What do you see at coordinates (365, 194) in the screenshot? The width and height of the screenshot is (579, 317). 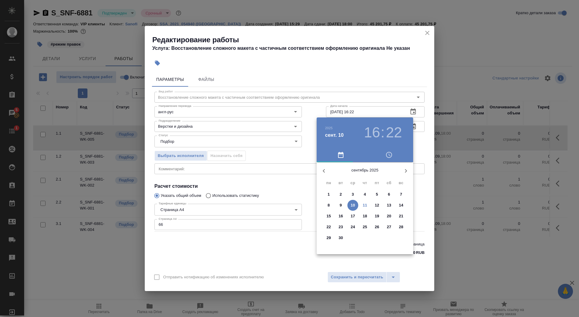 I see `button: 4` at bounding box center [365, 194].